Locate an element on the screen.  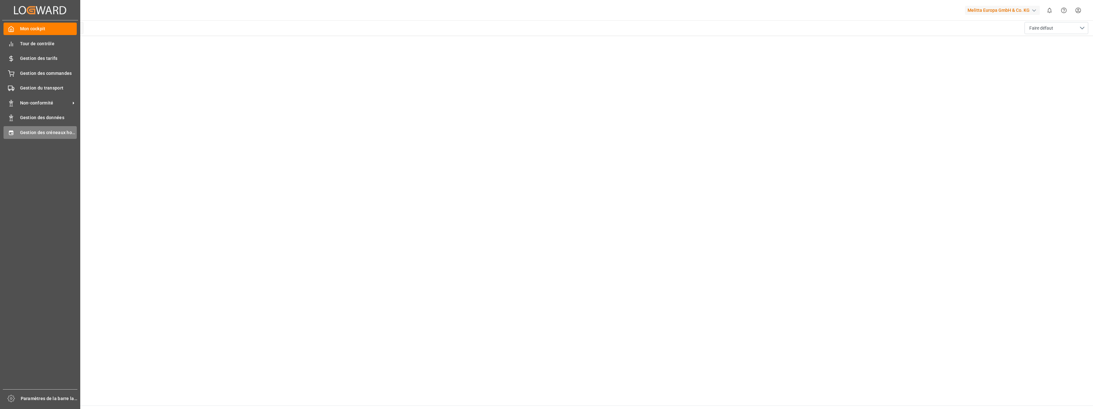
span: Gestion des tarifs is located at coordinates (48, 58).